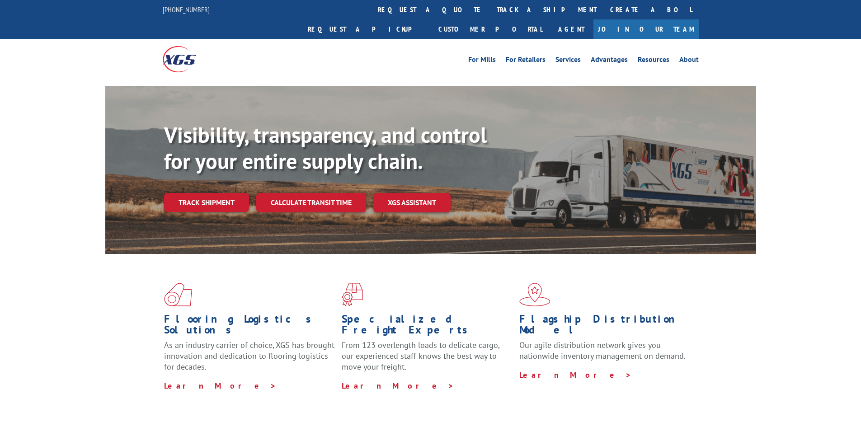  I want to click on a: Resources, so click(653, 61).